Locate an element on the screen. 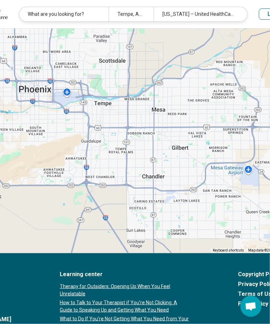 The width and height of the screenshot is (270, 324). button: Keyboard shortcuts is located at coordinates (228, 251).